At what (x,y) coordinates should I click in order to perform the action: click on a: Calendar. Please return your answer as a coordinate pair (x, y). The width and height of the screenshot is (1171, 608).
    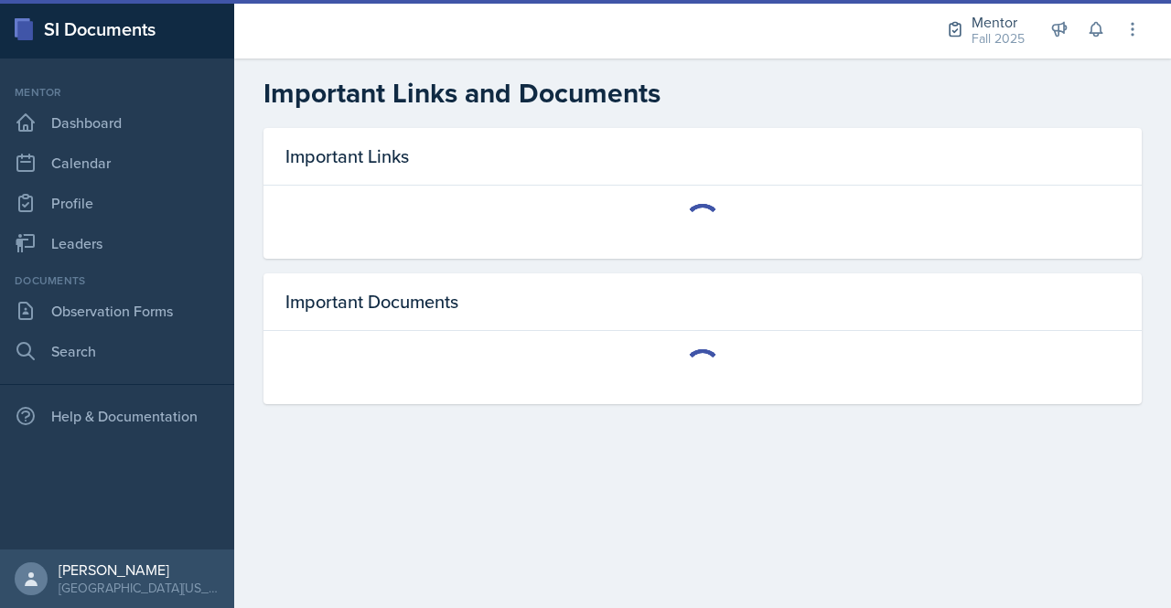
    Looking at the image, I should click on (117, 163).